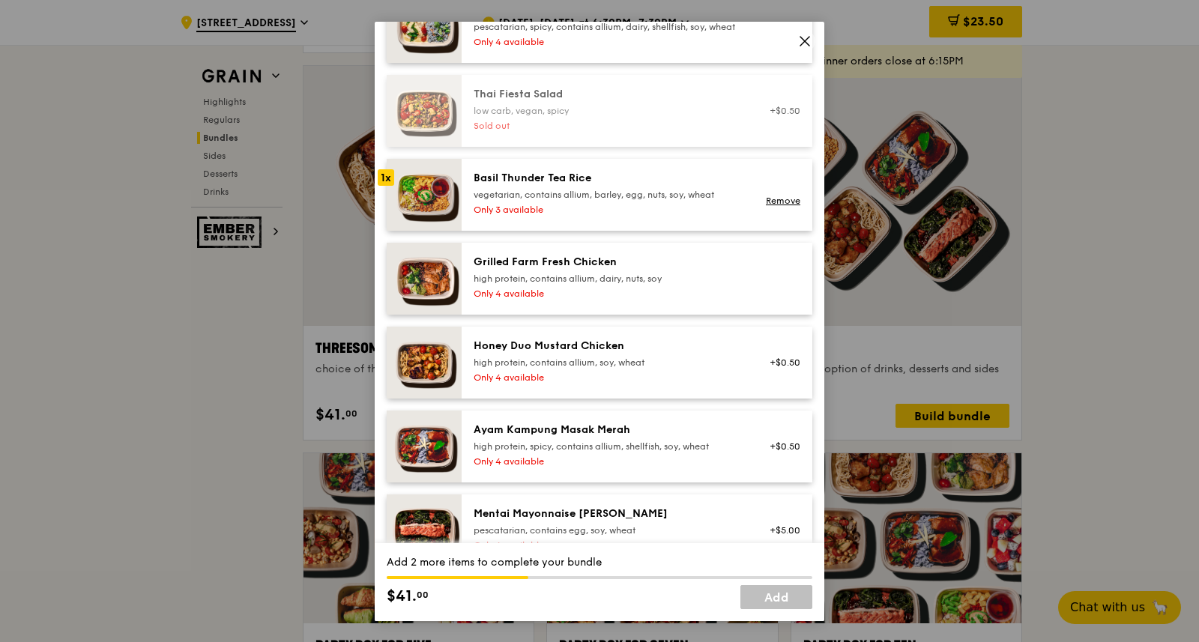 The width and height of the screenshot is (1199, 642). What do you see at coordinates (386, 178) in the screenshot?
I see `div: 1x` at bounding box center [386, 178].